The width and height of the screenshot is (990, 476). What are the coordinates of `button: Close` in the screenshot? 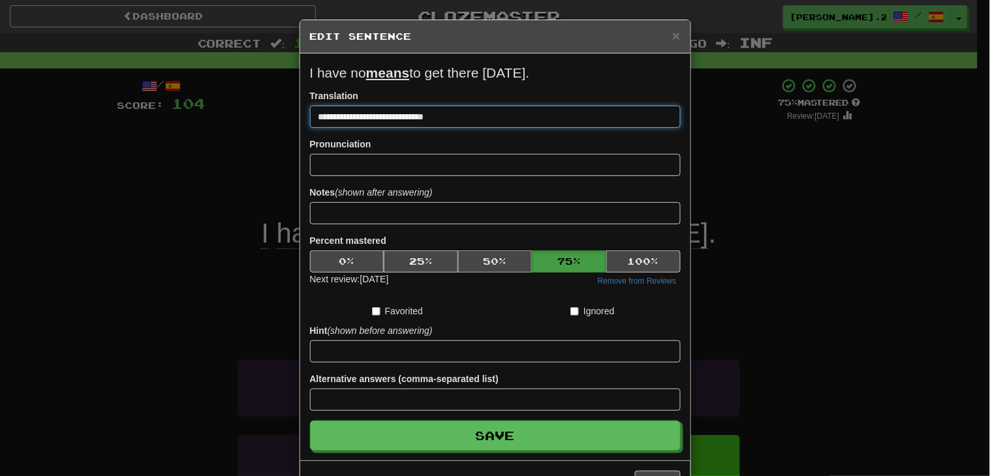 It's located at (676, 35).